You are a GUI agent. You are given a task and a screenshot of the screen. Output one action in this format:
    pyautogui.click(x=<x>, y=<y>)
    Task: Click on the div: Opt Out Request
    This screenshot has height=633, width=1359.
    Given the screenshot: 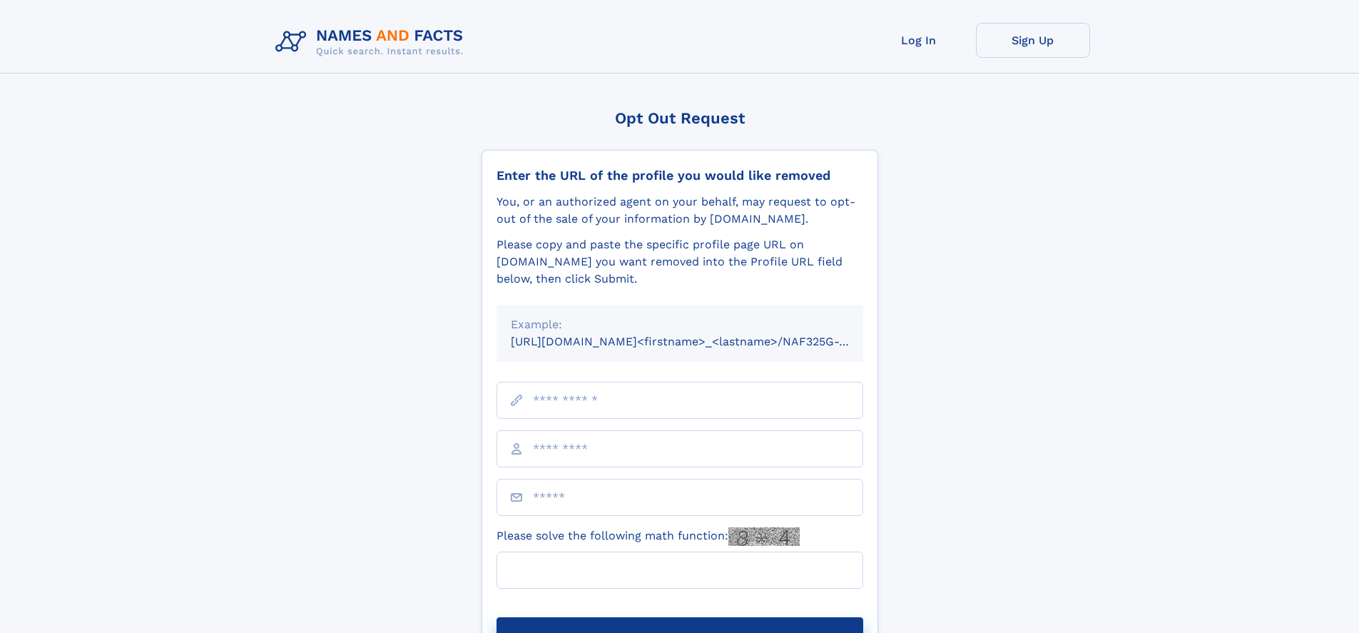 What is the action you would take?
    pyautogui.click(x=680, y=118)
    